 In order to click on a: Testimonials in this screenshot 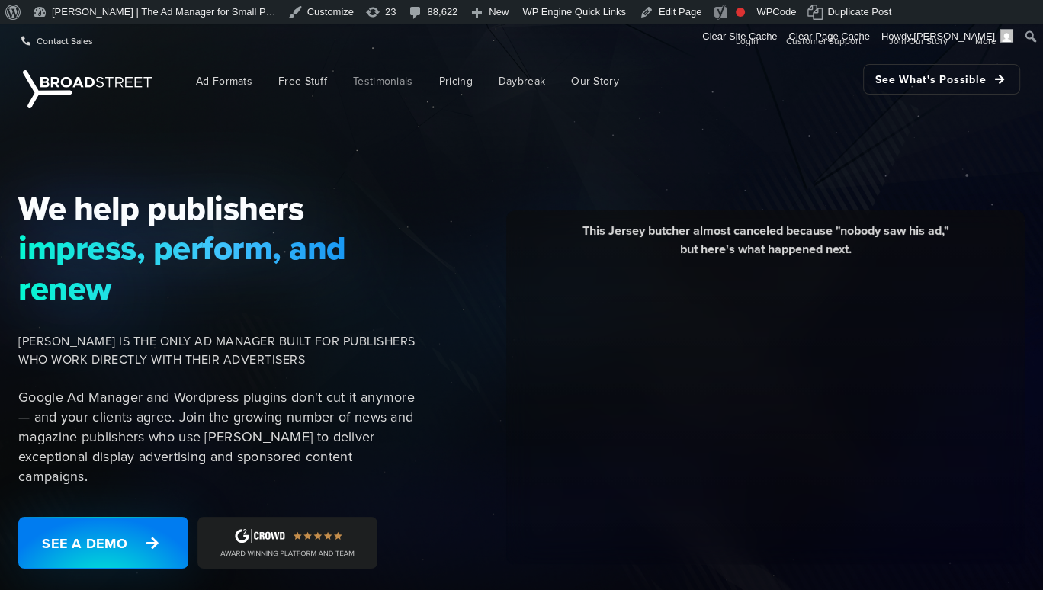, I will do `click(383, 81)`.